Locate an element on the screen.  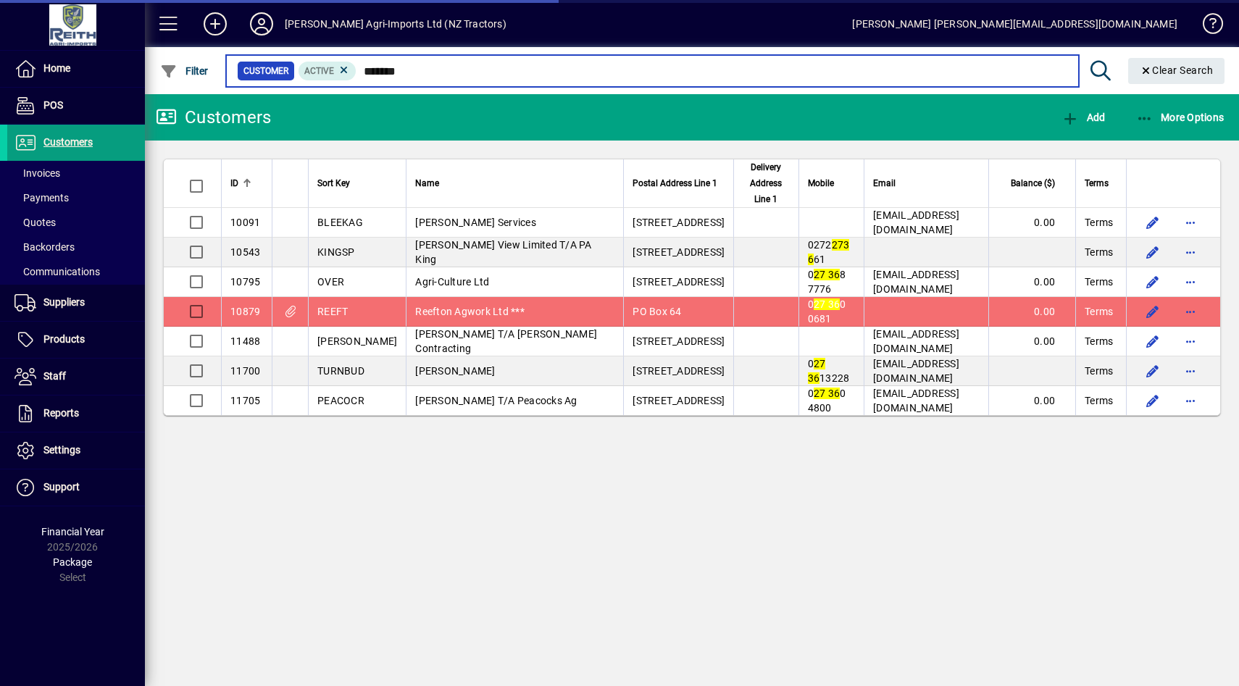
span: Name is located at coordinates (427, 183).